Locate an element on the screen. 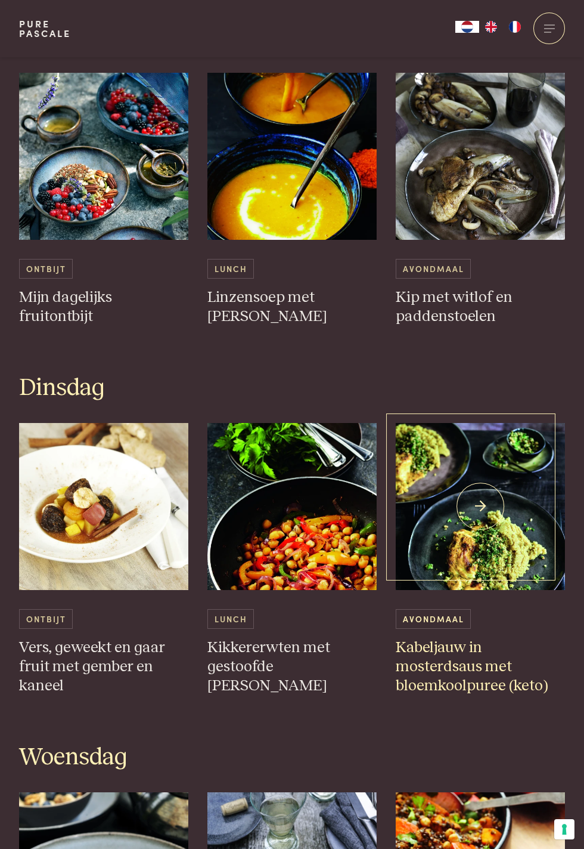 The height and width of the screenshot is (849, 584). img: Mijn dagelijks fruitontbijt is located at coordinates (104, 156).